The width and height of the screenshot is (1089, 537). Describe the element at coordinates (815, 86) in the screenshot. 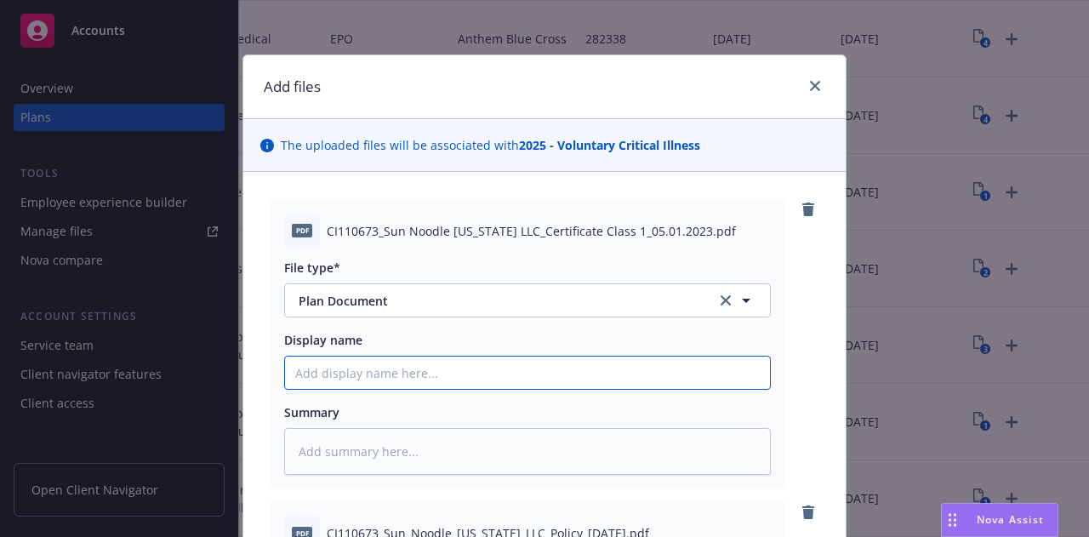

I see `a: close` at that location.